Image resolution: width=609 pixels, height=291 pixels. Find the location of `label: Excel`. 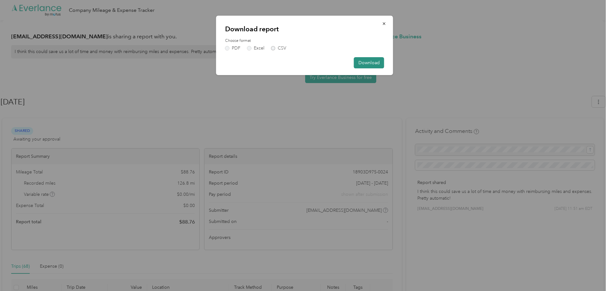

label: Excel is located at coordinates (256, 48).